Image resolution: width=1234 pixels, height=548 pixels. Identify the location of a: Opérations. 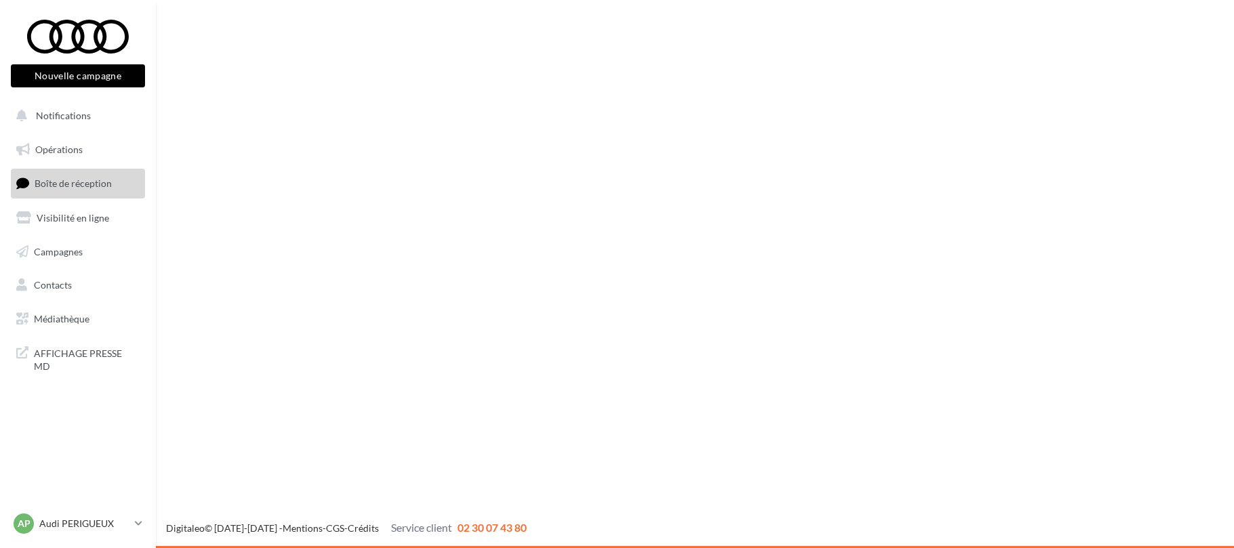
(78, 150).